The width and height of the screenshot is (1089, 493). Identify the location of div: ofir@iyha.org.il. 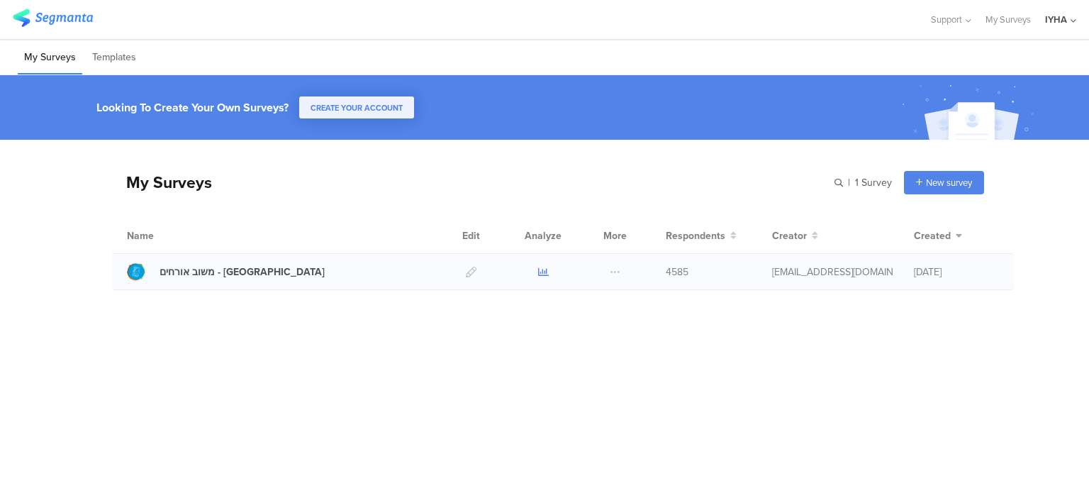
(832, 271).